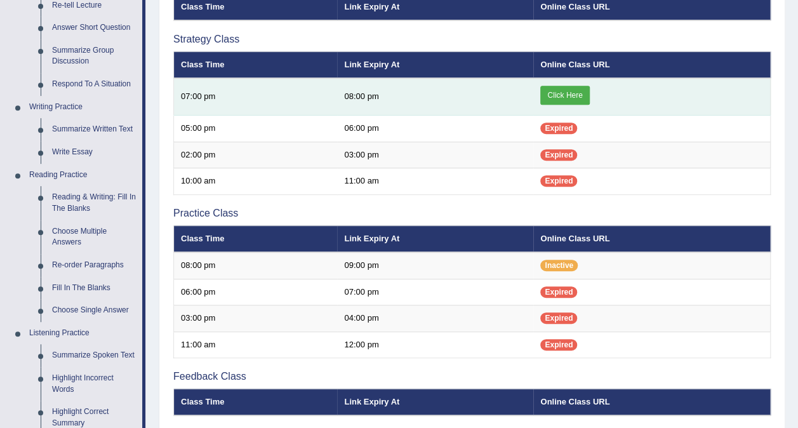  What do you see at coordinates (94, 56) in the screenshot?
I see `a: Summarize Group Discussion` at bounding box center [94, 56].